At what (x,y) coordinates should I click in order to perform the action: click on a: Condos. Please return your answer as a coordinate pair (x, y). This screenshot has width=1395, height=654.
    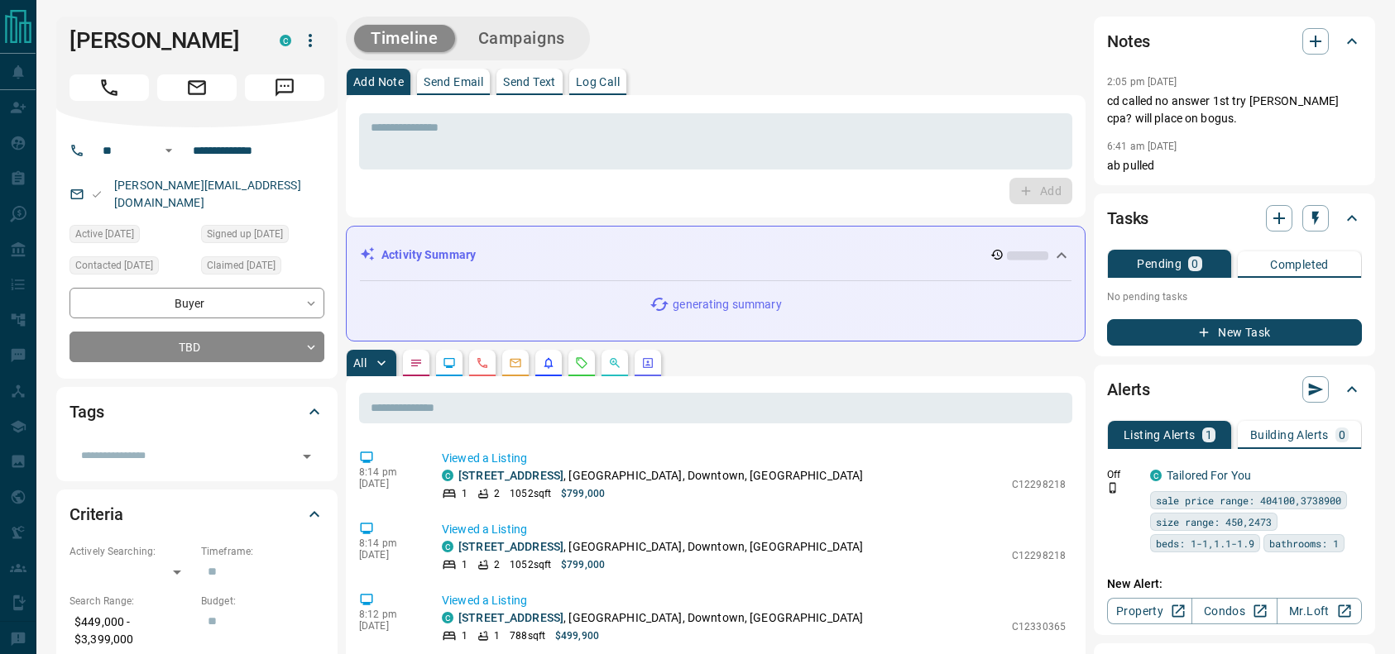
    Looking at the image, I should click on (1233, 611).